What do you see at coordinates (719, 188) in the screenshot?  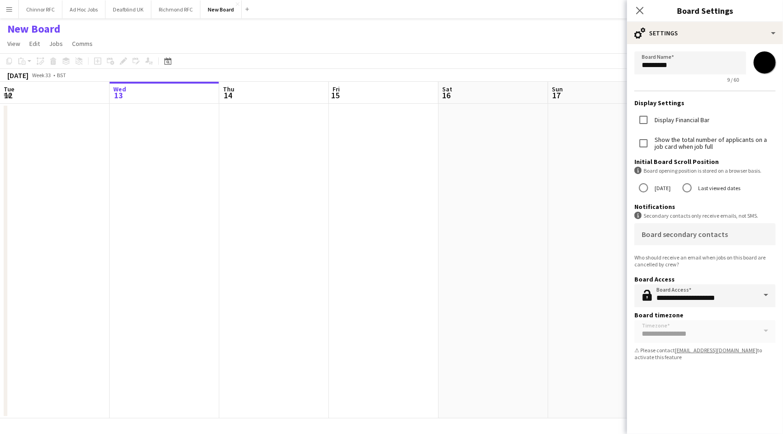 I see `label: Last viewed dates` at bounding box center [719, 188].